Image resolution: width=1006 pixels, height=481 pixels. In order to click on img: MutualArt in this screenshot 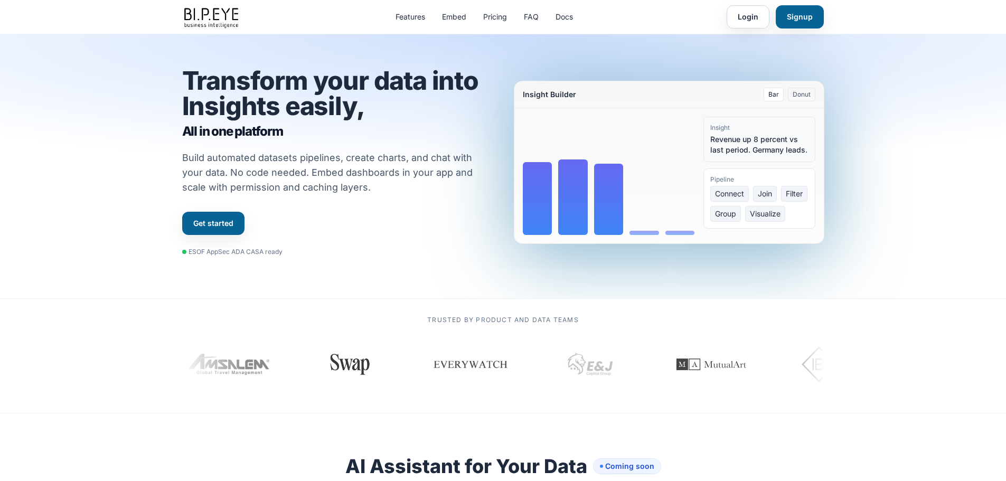, I will do `click(711, 364)`.